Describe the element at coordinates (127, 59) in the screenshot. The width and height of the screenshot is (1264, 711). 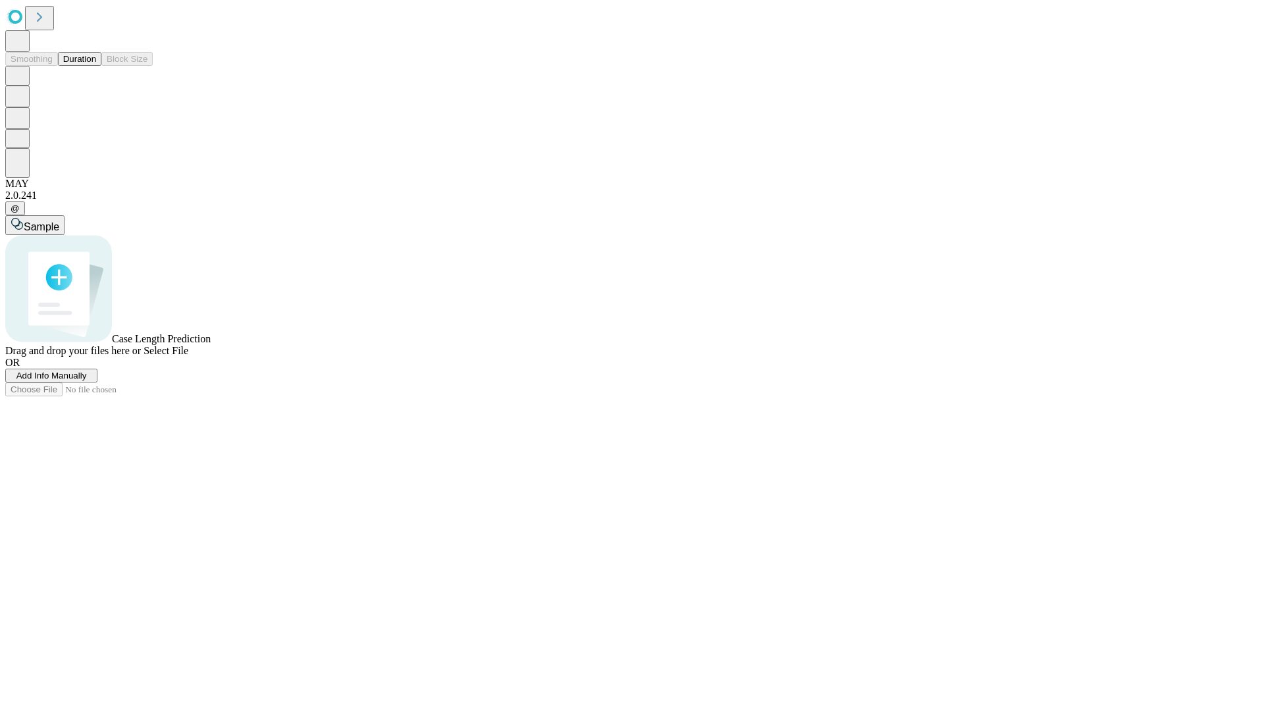
I see `button: Block Size` at that location.